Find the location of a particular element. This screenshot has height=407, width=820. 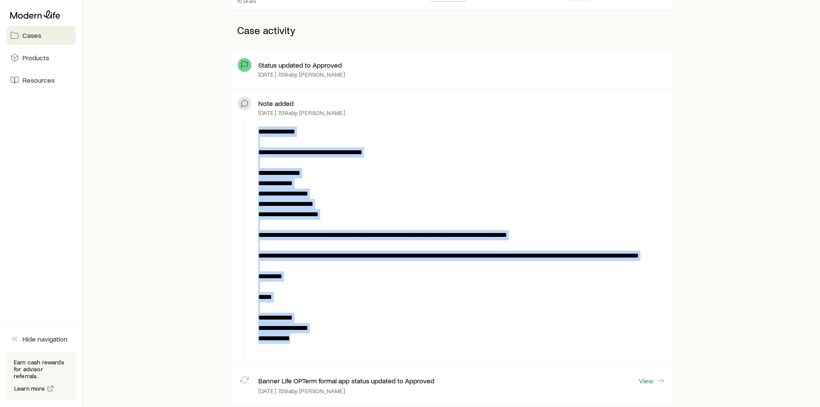

span: Cases is located at coordinates (32, 35).